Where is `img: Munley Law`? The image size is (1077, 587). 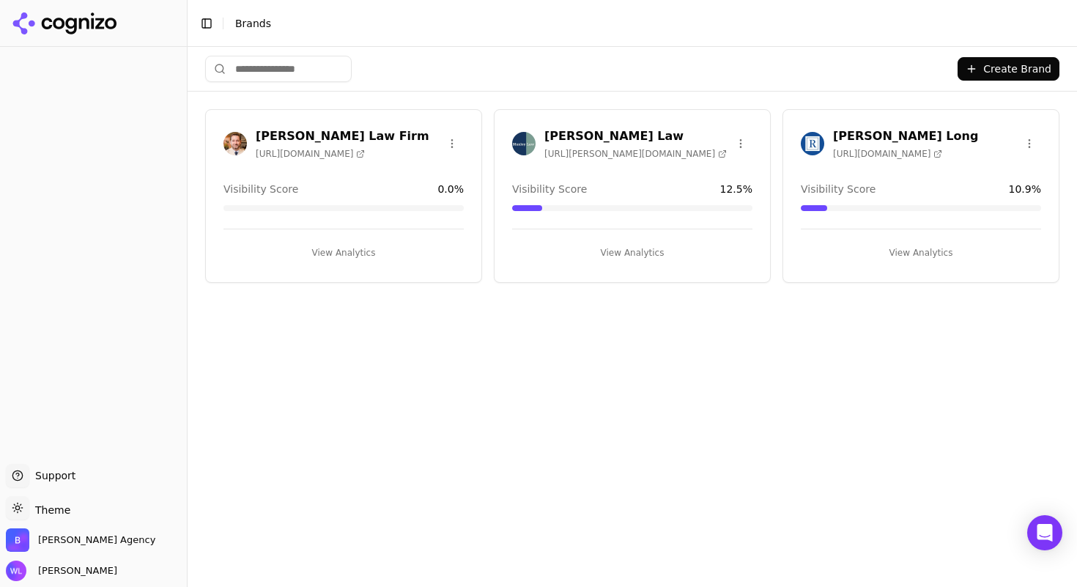 img: Munley Law is located at coordinates (524, 144).